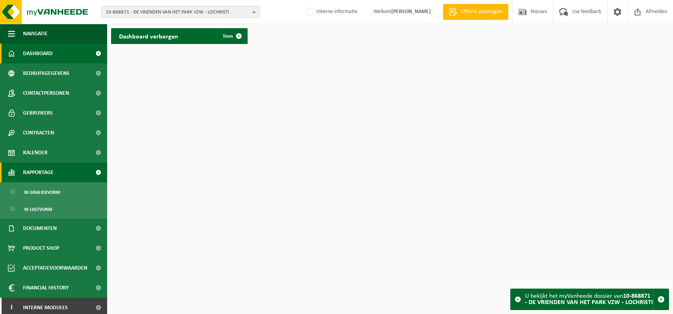 This screenshot has width=673, height=314. Describe the element at coordinates (54, 192) in the screenshot. I see `a: In grafiekvorm` at that location.